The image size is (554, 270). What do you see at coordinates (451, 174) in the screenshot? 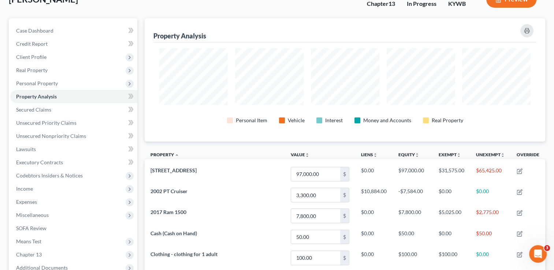
I see `td: $31,575.00` at bounding box center [451, 174].